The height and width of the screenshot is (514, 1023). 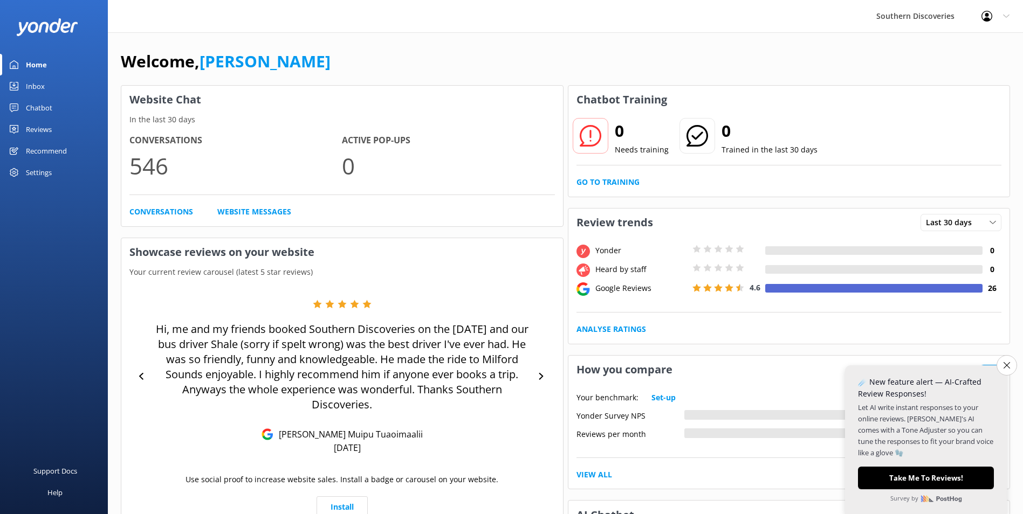 What do you see at coordinates (611, 329) in the screenshot?
I see `a: Analyse Ratings` at bounding box center [611, 329].